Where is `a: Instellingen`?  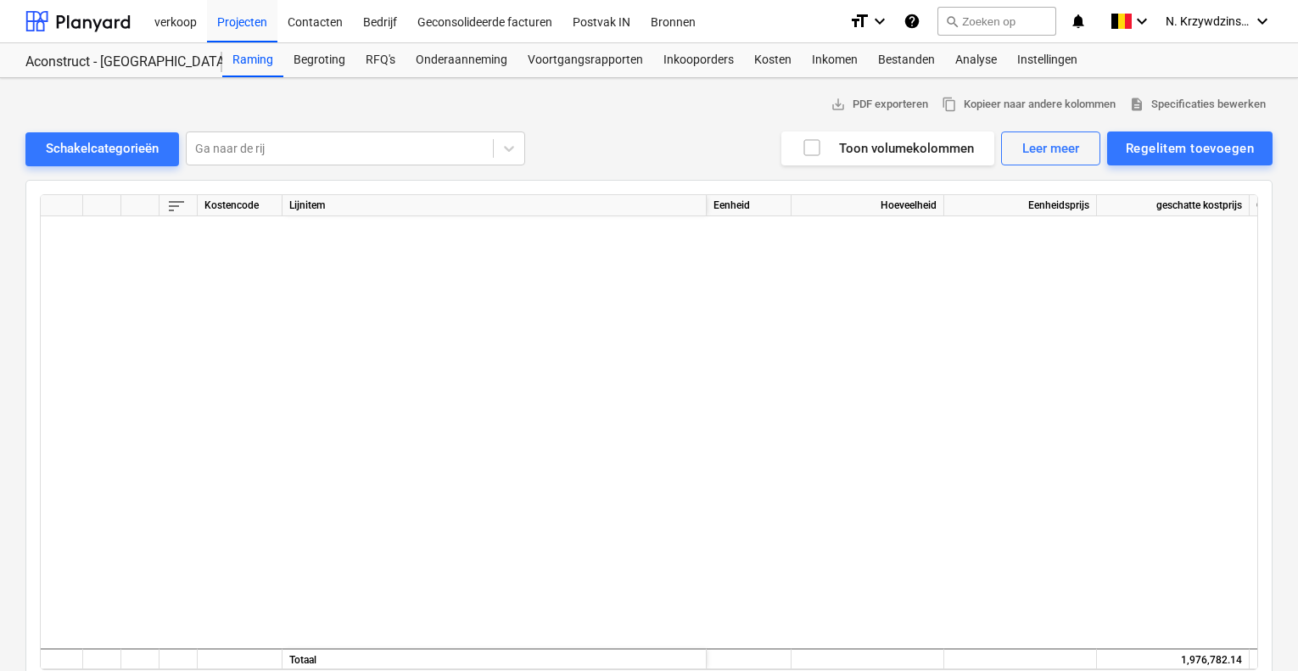
a: Instellingen is located at coordinates (1047, 60).